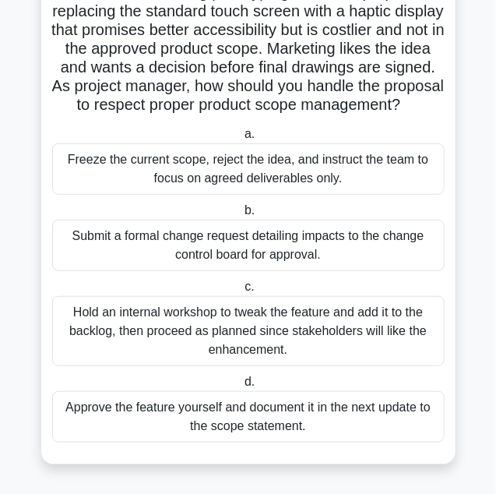  I want to click on span: c., so click(250, 286).